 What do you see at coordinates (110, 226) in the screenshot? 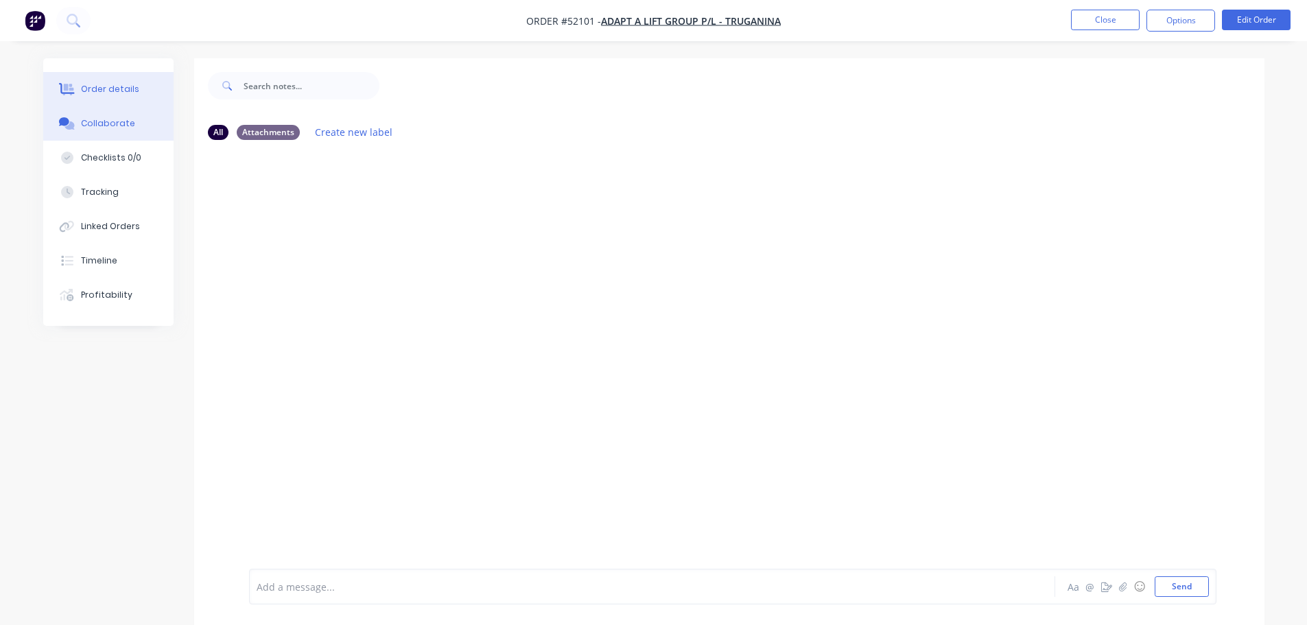
I see `div: Linked Orders` at bounding box center [110, 226].